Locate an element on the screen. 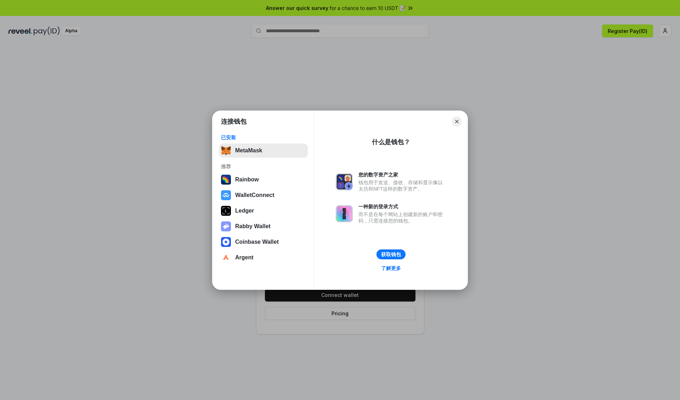 The height and width of the screenshot is (400, 680). div: 而不是在每个网站上创建新的账户和密码，只需连接您的钱包。 is located at coordinates (403, 218).